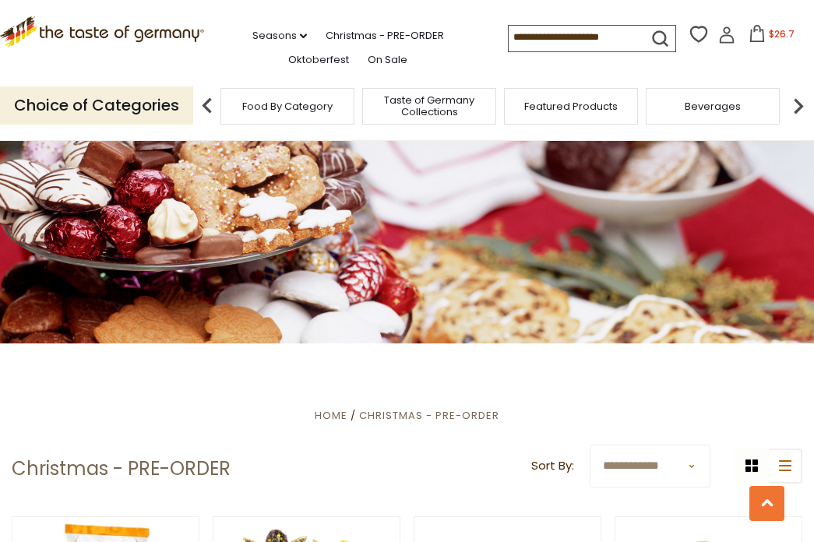 The width and height of the screenshot is (814, 542). I want to click on span: $26.7, so click(782, 34).